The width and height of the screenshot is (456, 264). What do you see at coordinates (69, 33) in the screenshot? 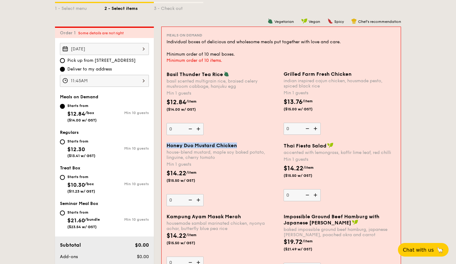
I see `span: Order 1` at bounding box center [69, 33].